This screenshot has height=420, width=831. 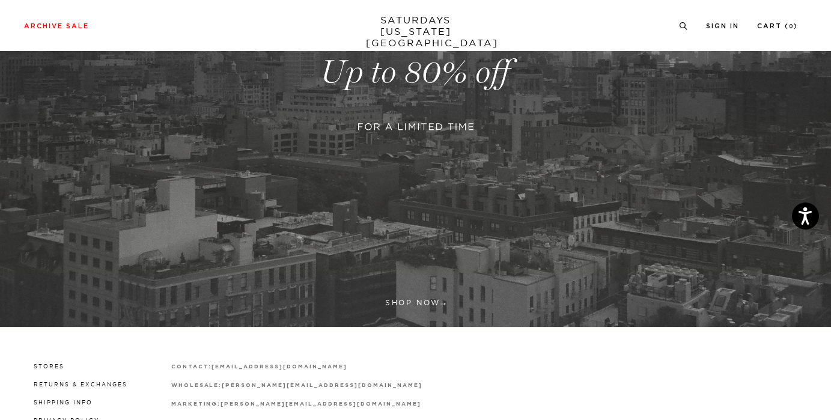 I want to click on a: Returns & Exchanges, so click(x=81, y=384).